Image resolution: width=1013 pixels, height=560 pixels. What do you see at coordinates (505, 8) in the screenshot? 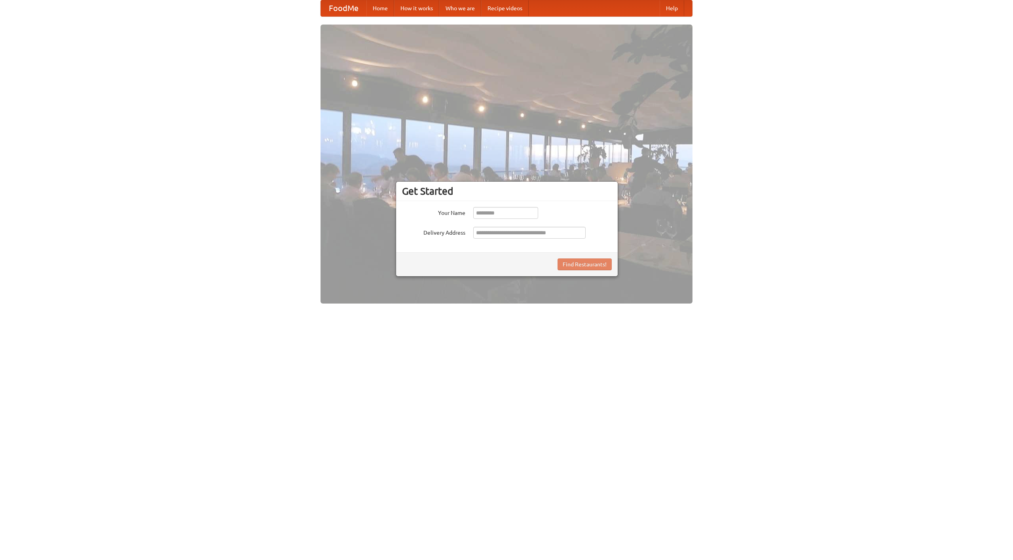
I see `a: Recipe videos` at bounding box center [505, 8].